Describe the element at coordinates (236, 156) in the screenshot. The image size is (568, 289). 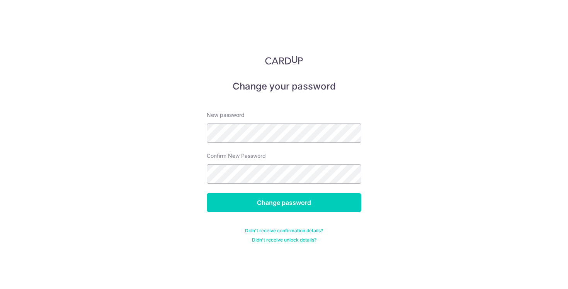
I see `label: Confirm New Password` at that location.